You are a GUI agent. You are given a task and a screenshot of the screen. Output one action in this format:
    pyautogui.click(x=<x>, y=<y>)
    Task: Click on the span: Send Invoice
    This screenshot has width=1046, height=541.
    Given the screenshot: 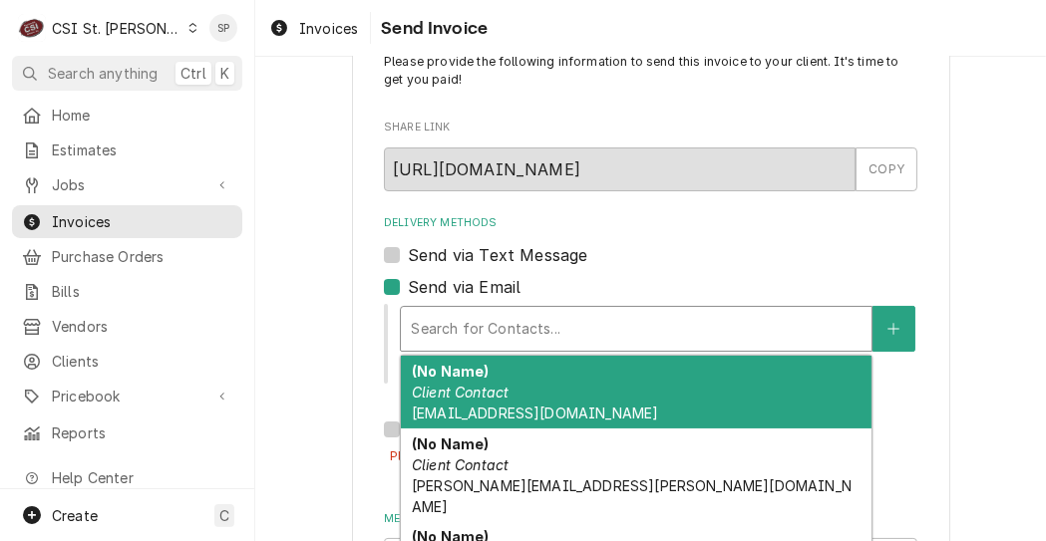 What is the action you would take?
    pyautogui.click(x=431, y=28)
    